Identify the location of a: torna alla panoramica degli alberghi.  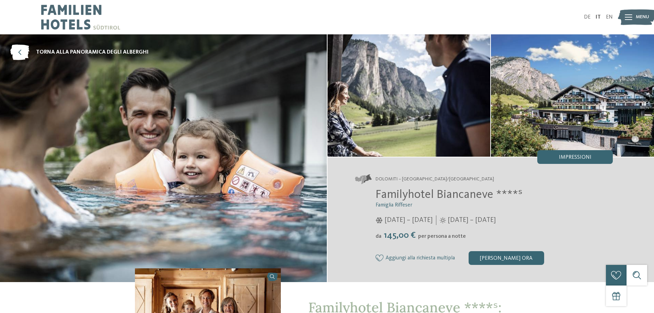
(79, 52).